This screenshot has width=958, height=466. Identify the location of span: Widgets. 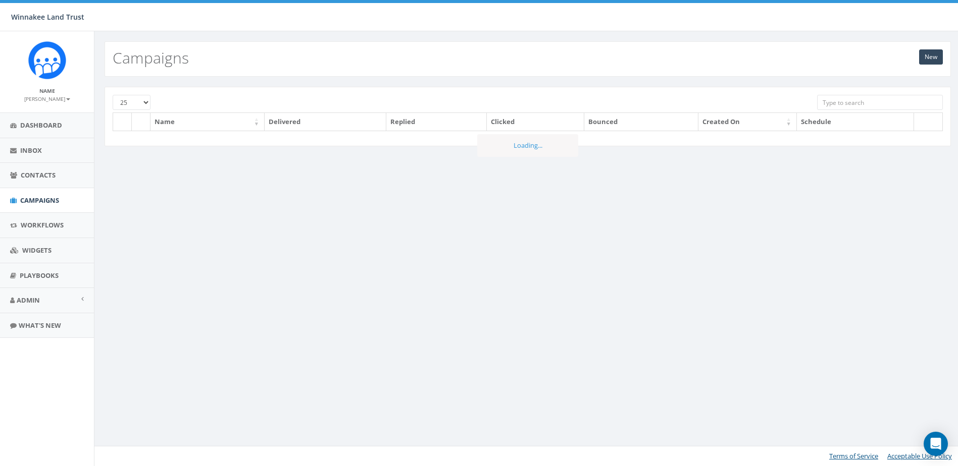
(37, 250).